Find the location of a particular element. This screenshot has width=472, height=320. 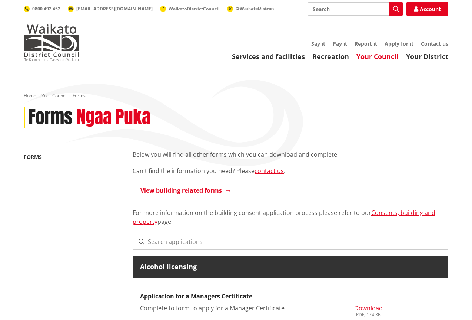

a: View building related forms is located at coordinates (186, 190).